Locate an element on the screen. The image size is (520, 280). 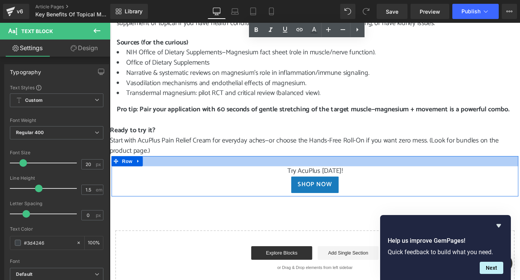
a: Desktop is located at coordinates (217, 11).